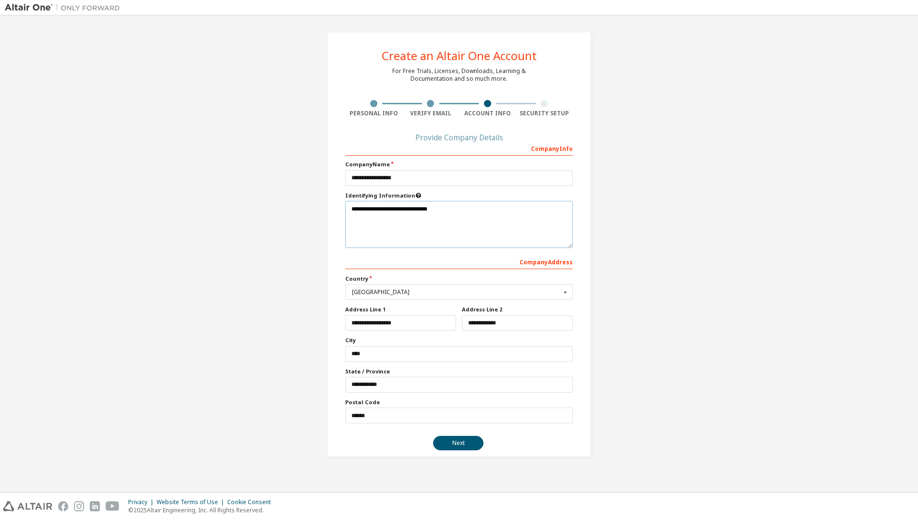  Describe the element at coordinates (458, 443) in the screenshot. I see `button: Next` at that location.